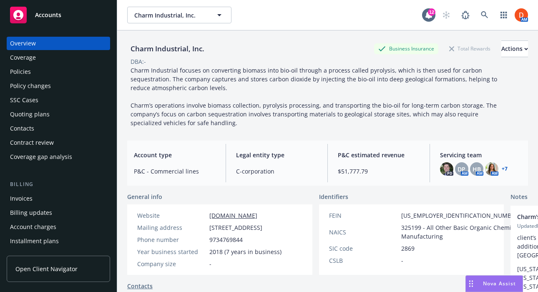 The image size is (538, 292). I want to click on a: Search, so click(484, 15).